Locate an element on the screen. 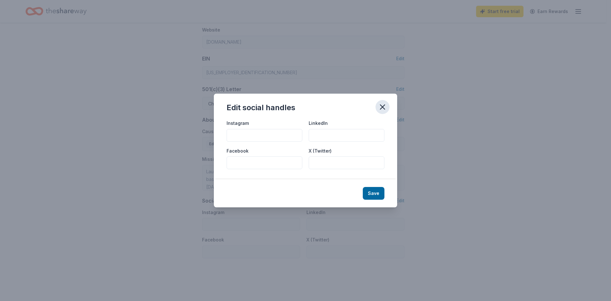 This screenshot has width=611, height=301. label: LinkedIn is located at coordinates (318, 123).